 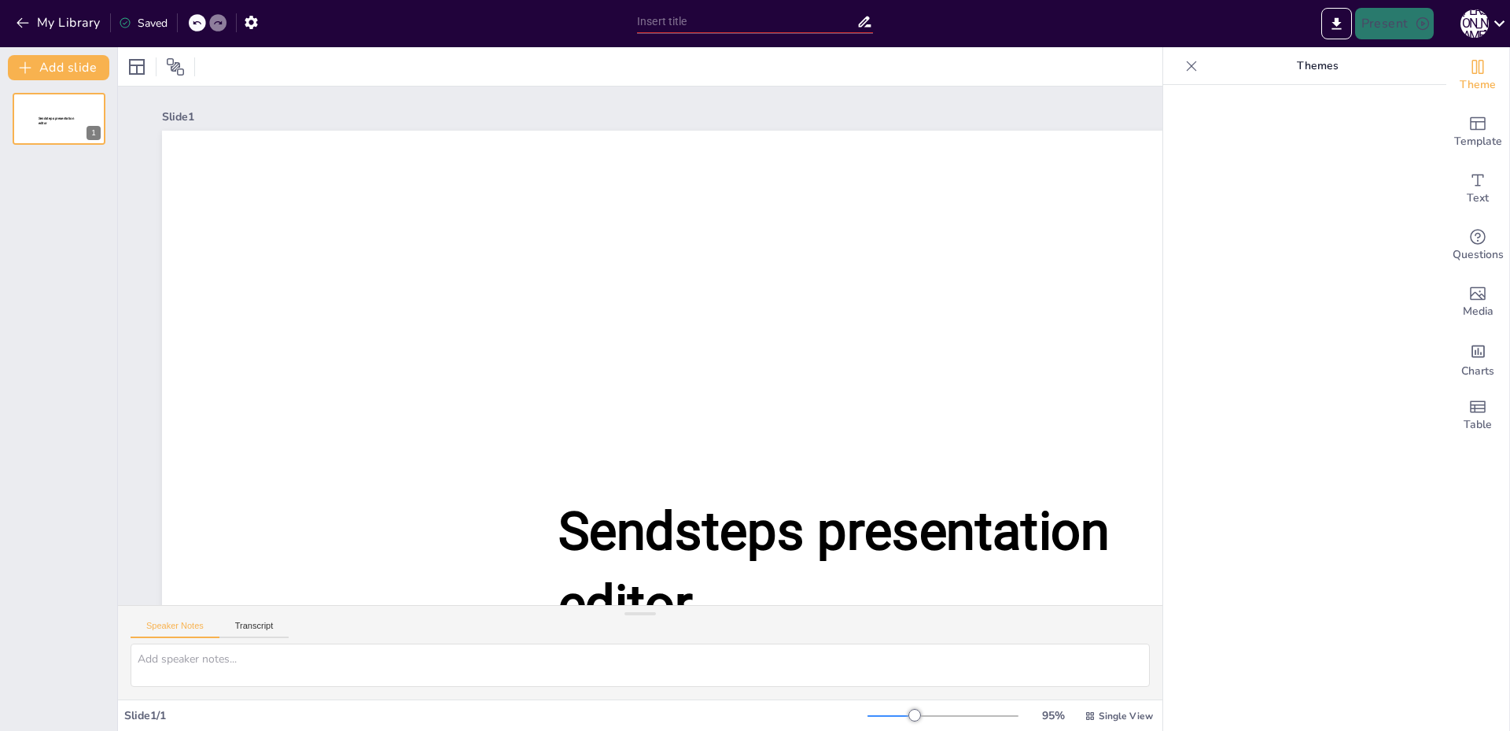 I want to click on div: Add charts and graphs, so click(x=1478, y=359).